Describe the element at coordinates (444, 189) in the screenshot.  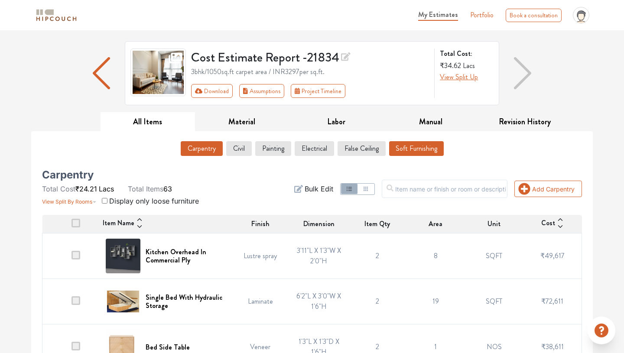
I see `input: Item name or finish or room or description` at that location.